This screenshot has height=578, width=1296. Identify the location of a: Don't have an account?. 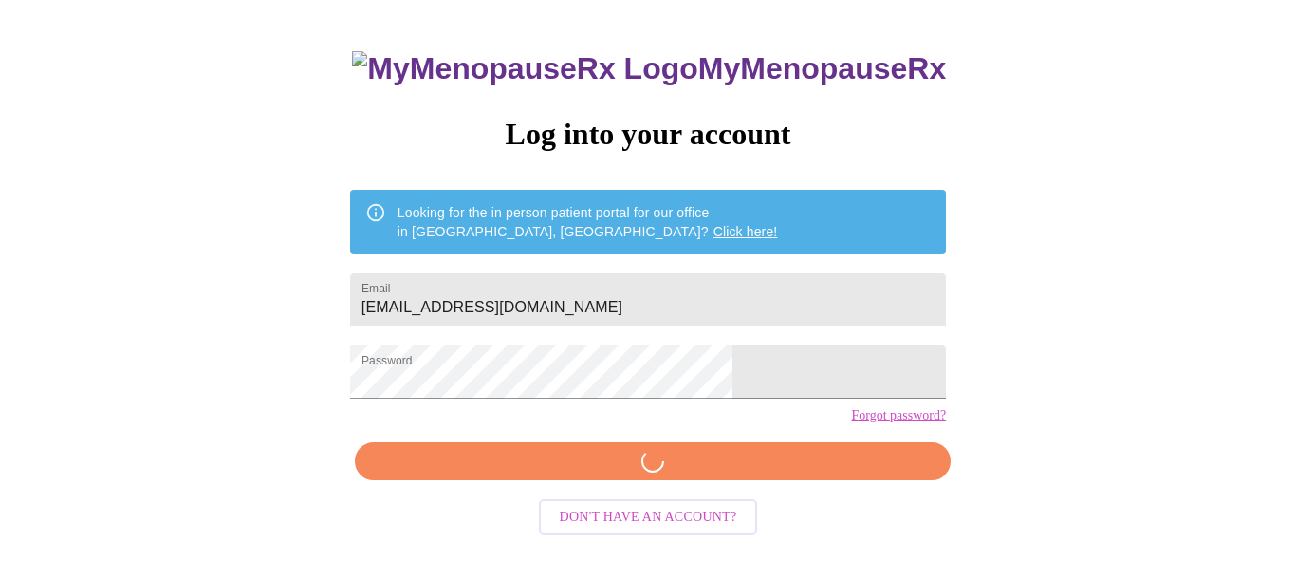
(648, 515).